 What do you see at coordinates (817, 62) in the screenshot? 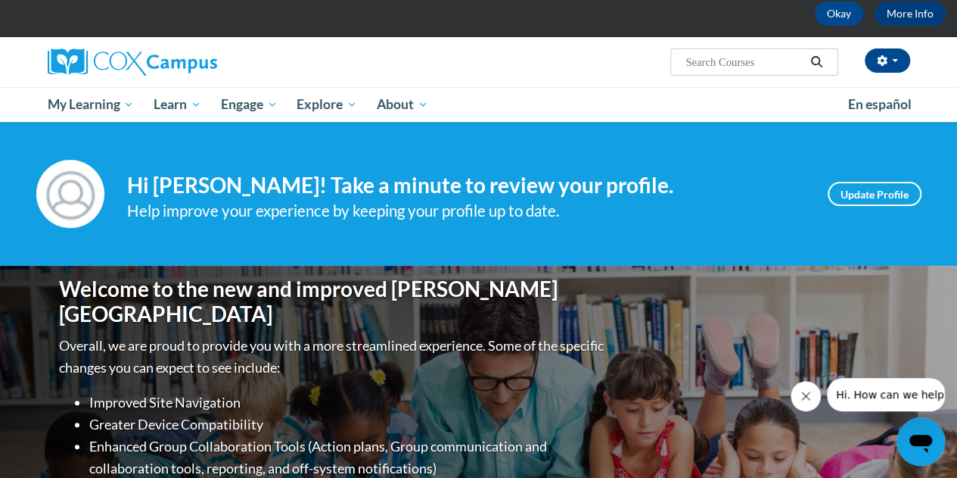
I see `button: Search` at bounding box center [817, 62].